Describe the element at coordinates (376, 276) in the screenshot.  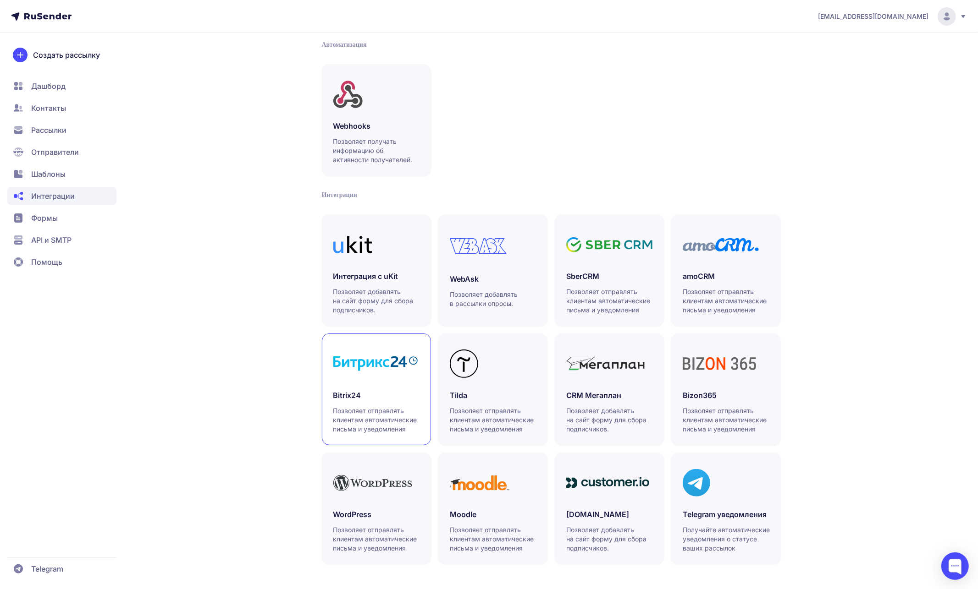
I see `h3: Интеграция с uKit` at that location.